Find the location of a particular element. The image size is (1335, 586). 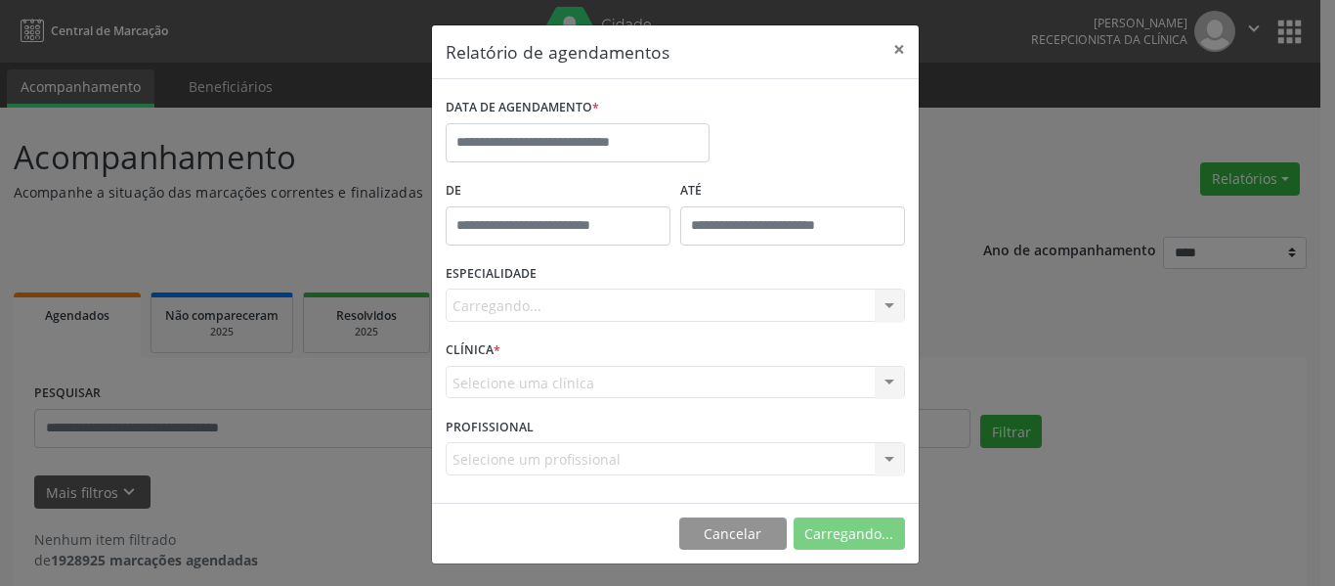

button: Carregando... is located at coordinates (850, 534).